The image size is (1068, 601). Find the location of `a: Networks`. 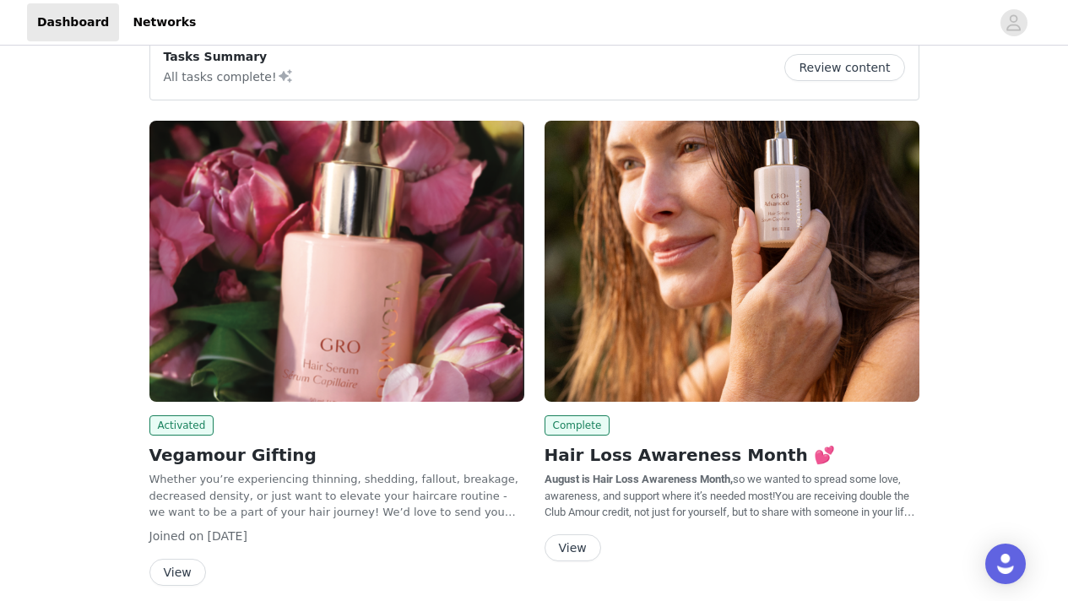

a: Networks is located at coordinates (164, 22).